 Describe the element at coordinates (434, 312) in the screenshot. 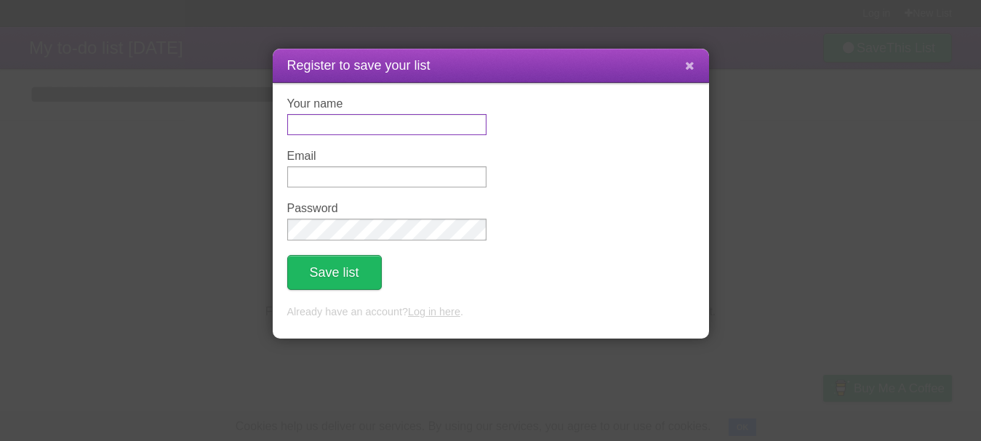

I see `a: Log in here` at that location.